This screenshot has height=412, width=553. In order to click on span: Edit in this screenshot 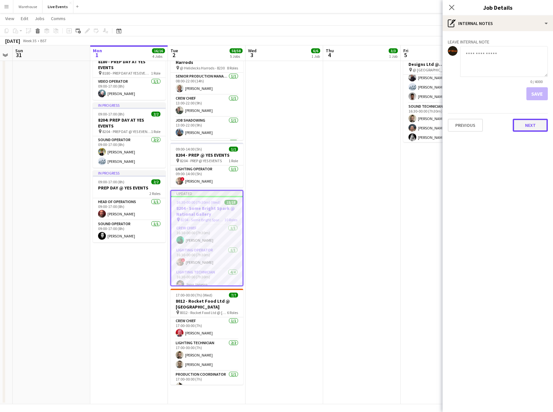, I will do `click(24, 18)`.